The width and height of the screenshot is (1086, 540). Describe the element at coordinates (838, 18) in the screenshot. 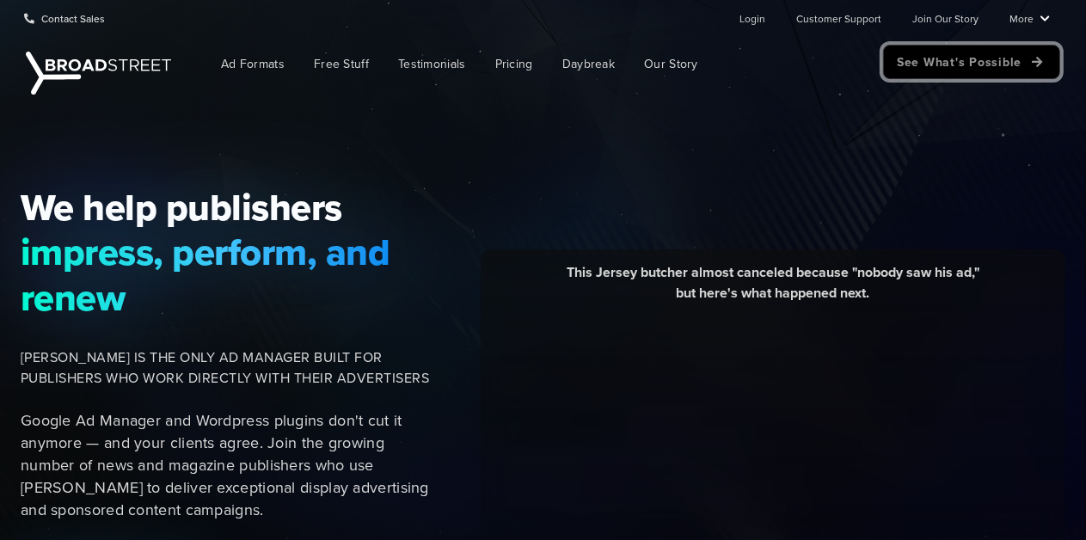

I see `a: Customer Support` at that location.